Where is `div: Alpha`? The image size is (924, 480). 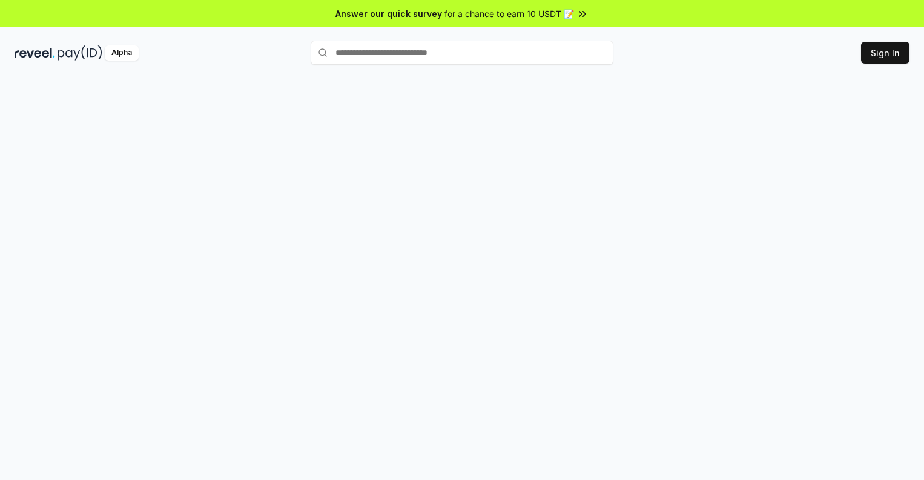
div: Alpha is located at coordinates (122, 53).